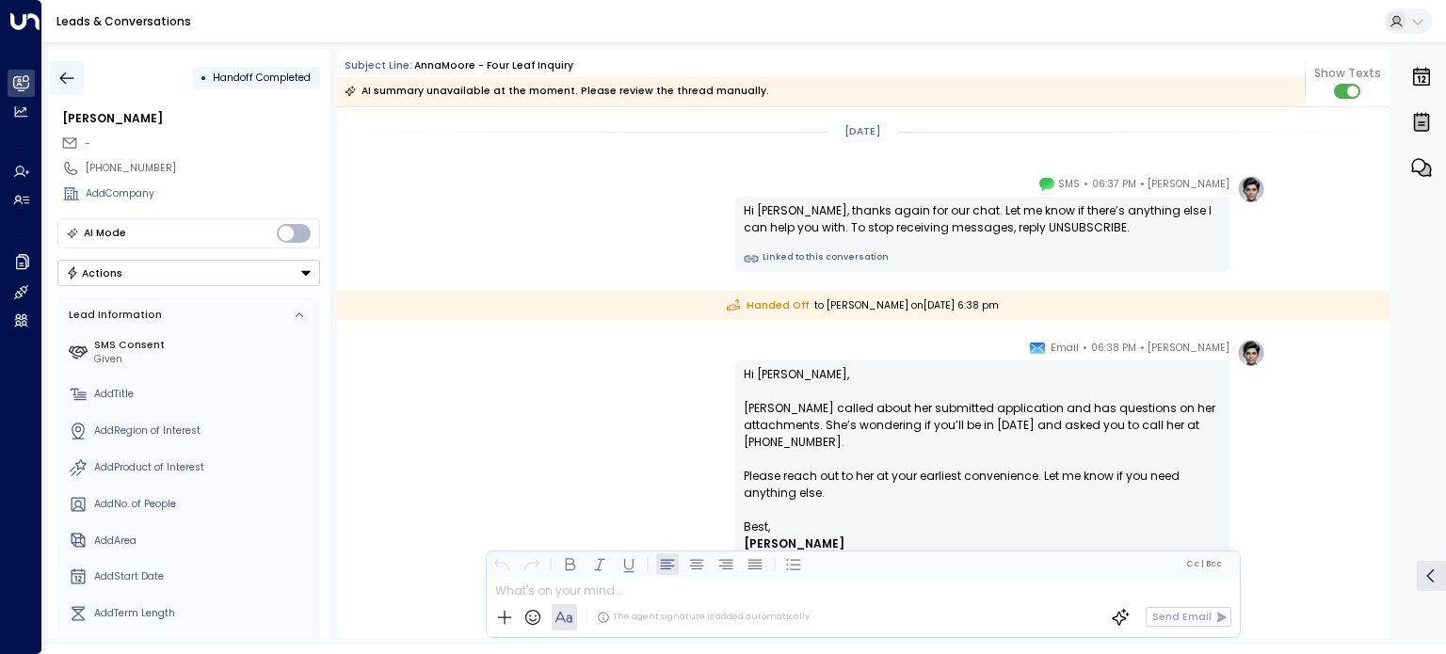 This screenshot has width=1446, height=654. Describe the element at coordinates (1204, 564) in the screenshot. I see `button: Cc|Bcc` at that location.